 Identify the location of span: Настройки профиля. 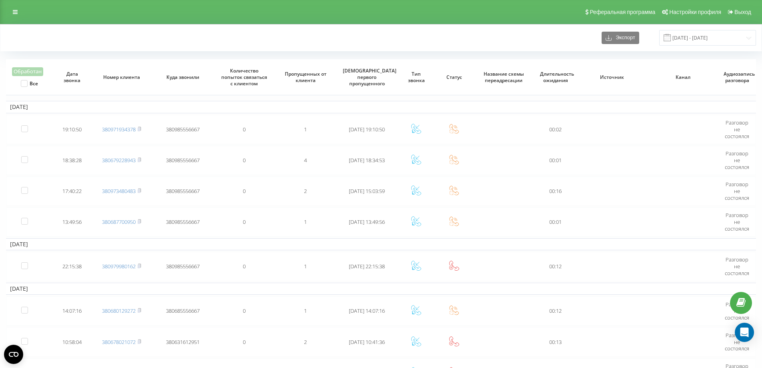
(695, 12).